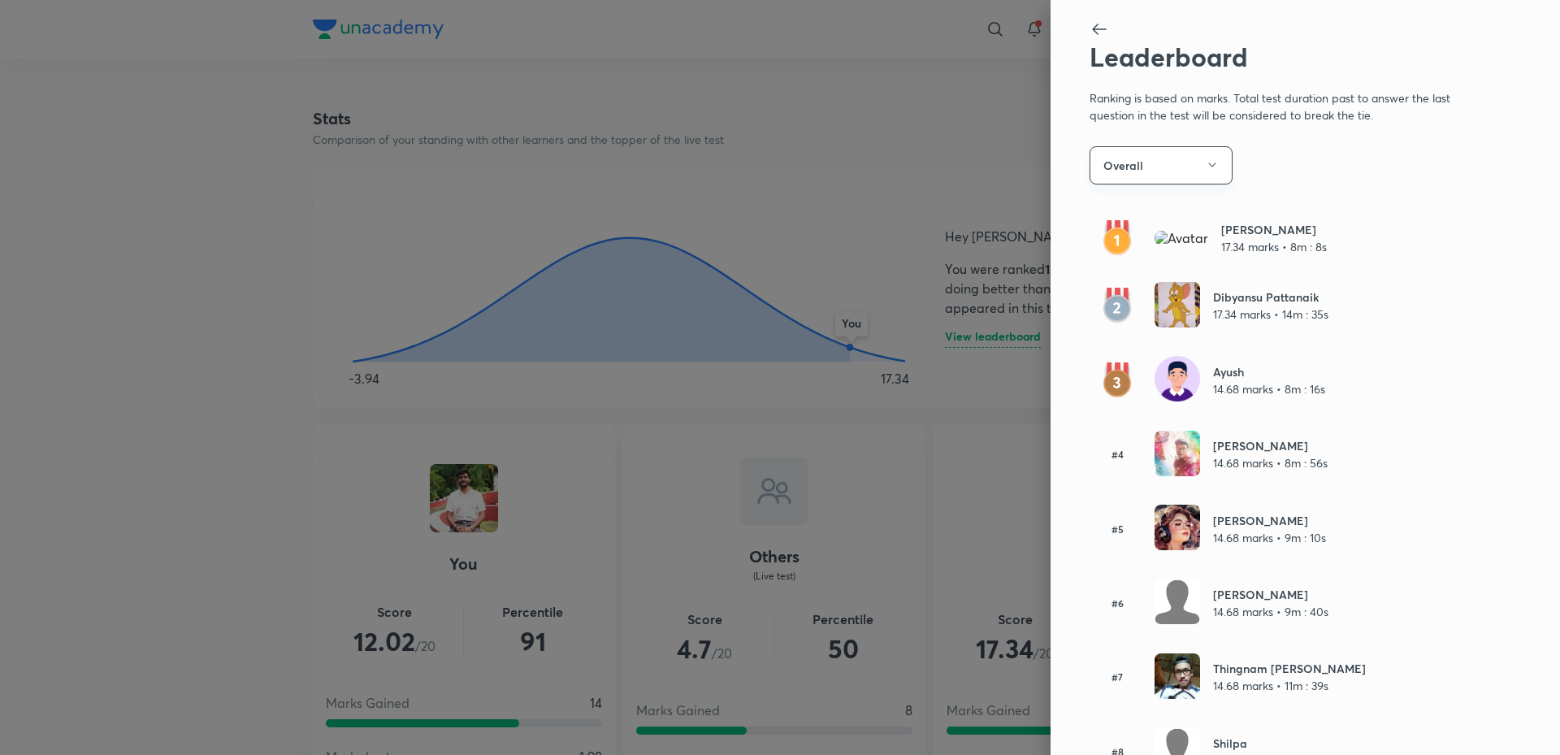 Image resolution: width=1560 pixels, height=755 pixels. What do you see at coordinates (1117, 603) in the screenshot?
I see `h6: #6` at bounding box center [1117, 603].